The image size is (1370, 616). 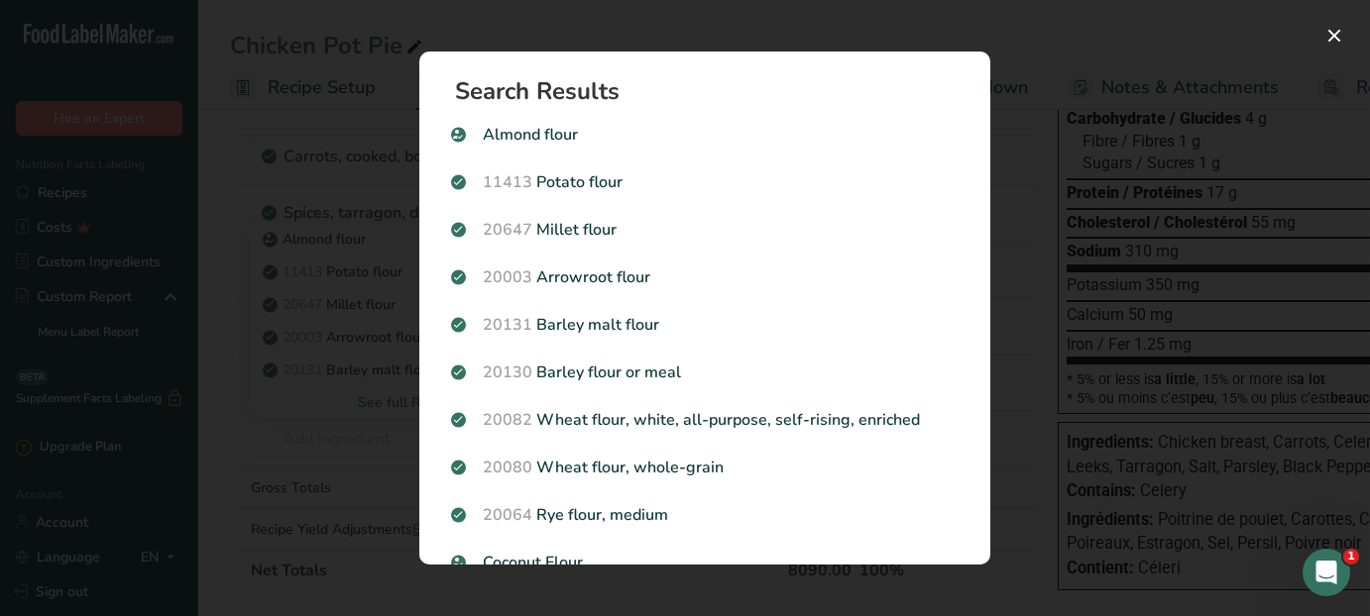 I want to click on span: 20003, so click(x=507, y=278).